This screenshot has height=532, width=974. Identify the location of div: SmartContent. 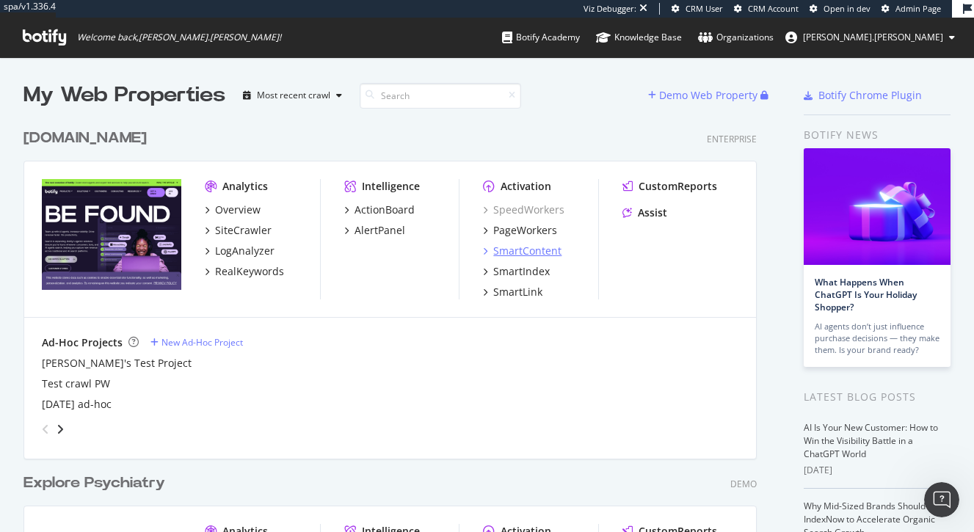
(527, 251).